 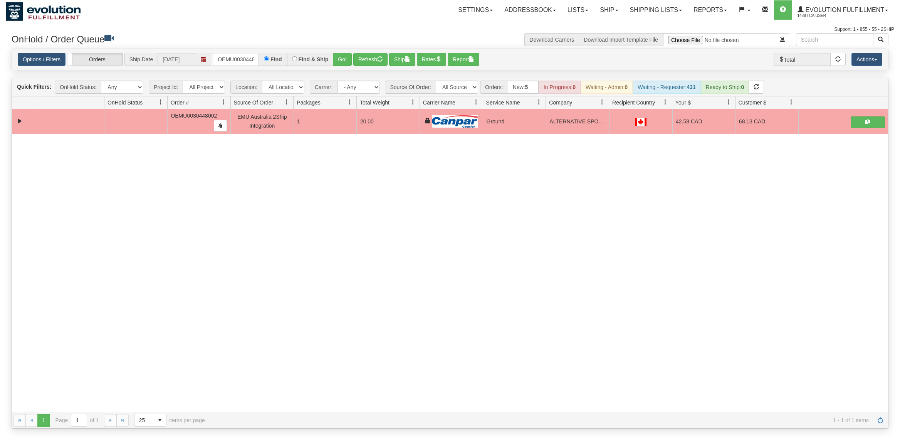 I want to click on span: Source Of Order:, so click(x=410, y=87).